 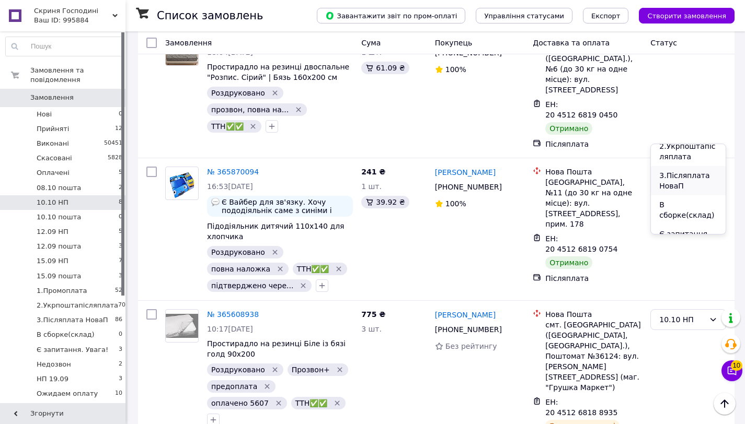 I want to click on div: 39.92 ₴, so click(x=385, y=202).